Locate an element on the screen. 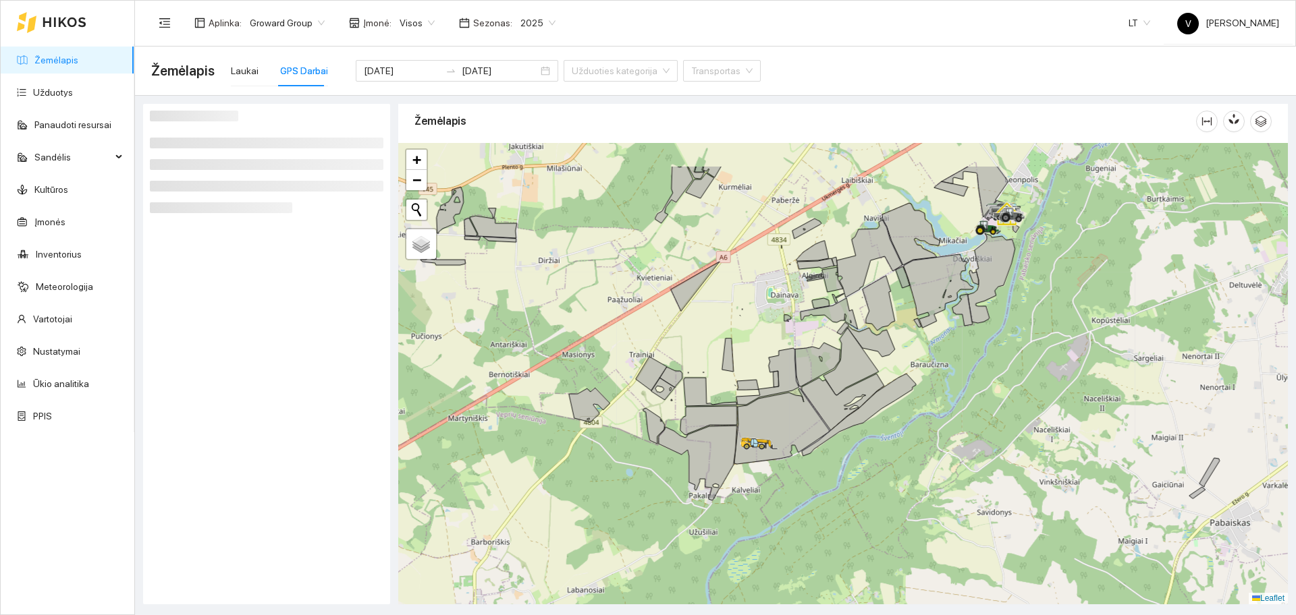 This screenshot has height=615, width=1296. span: to is located at coordinates (451, 71).